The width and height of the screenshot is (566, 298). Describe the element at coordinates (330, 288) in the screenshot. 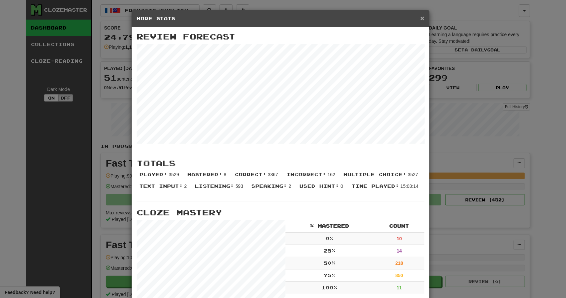

I see `td: 100 %` at that location.